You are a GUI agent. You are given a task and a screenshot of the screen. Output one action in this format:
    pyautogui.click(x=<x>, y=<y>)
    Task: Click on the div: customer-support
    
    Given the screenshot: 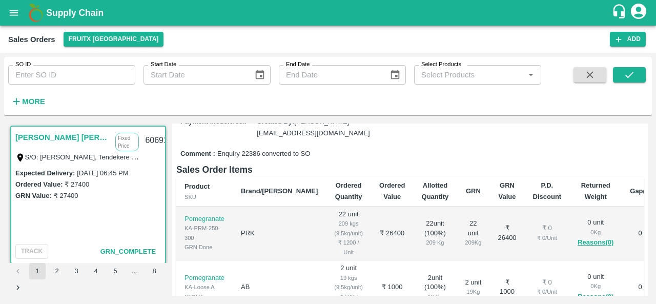 What is the action you would take?
    pyautogui.click(x=620, y=13)
    